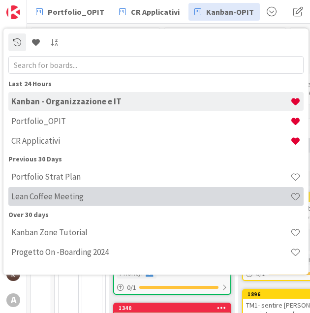  What do you see at coordinates (151, 141) in the screenshot?
I see `h4: CR Applicativi` at bounding box center [151, 141].